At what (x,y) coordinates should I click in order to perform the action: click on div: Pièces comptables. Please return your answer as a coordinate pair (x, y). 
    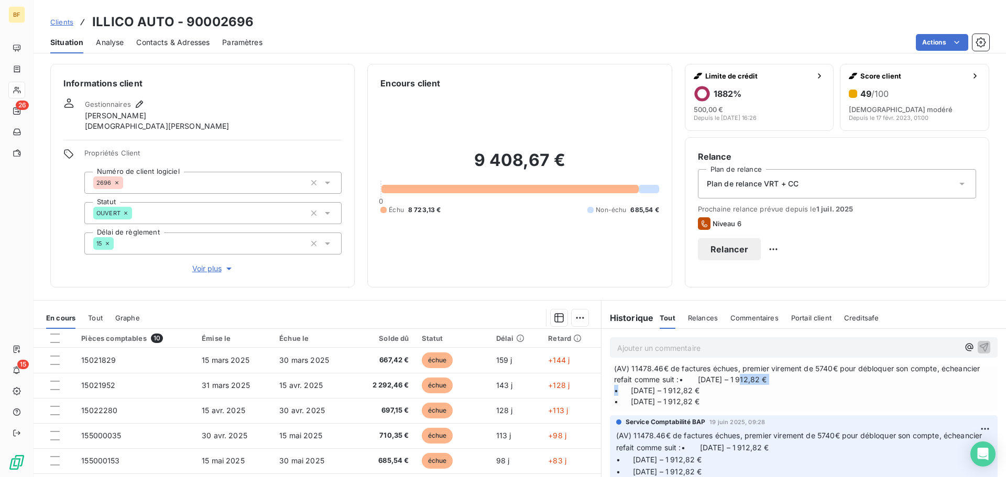
    Looking at the image, I should click on (135, 338).